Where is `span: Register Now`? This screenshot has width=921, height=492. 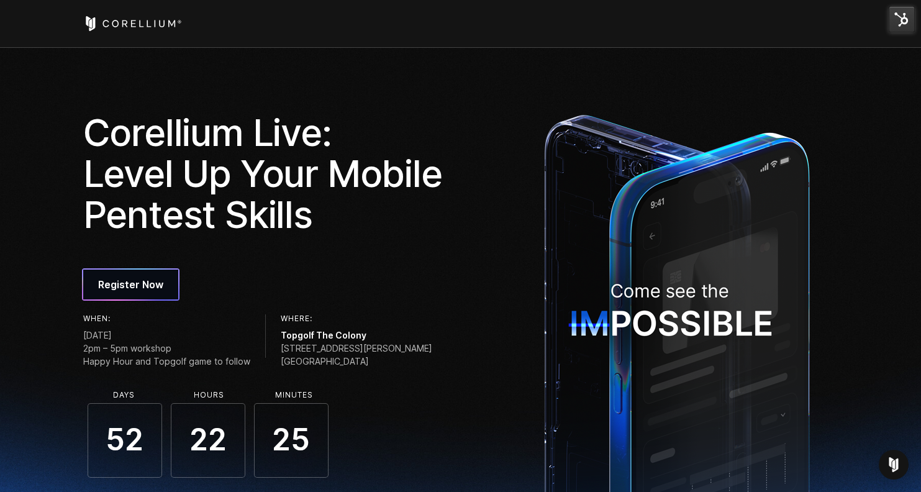 span: Register Now is located at coordinates (130, 285).